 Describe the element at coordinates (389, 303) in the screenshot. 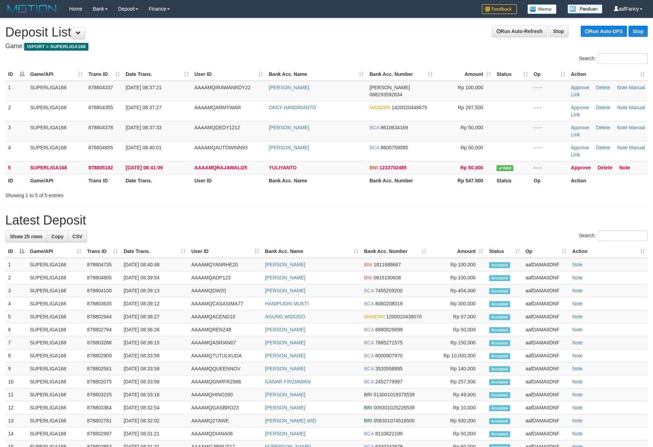

I see `span: Copy 8060208019 to clipboard` at that location.